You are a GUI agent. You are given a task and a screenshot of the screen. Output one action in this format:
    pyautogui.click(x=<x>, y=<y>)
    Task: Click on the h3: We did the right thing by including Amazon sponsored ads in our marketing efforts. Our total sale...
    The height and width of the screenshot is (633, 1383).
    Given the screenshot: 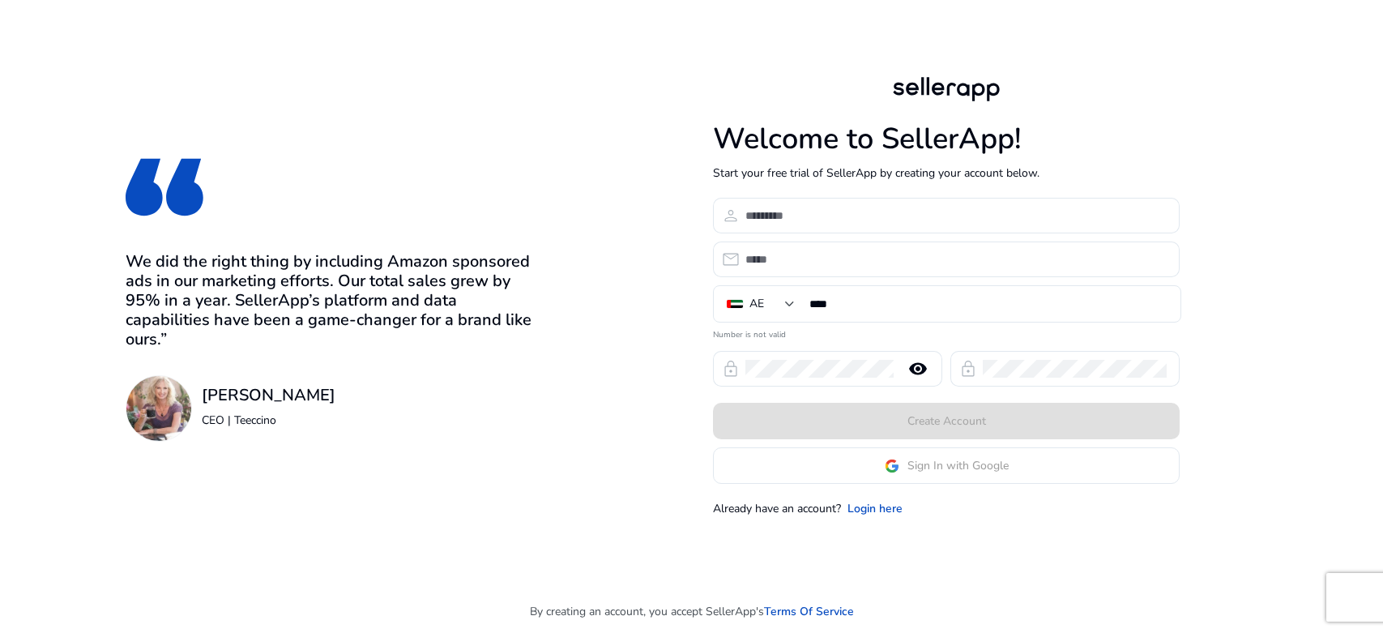 What is the action you would take?
    pyautogui.click(x=333, y=301)
    